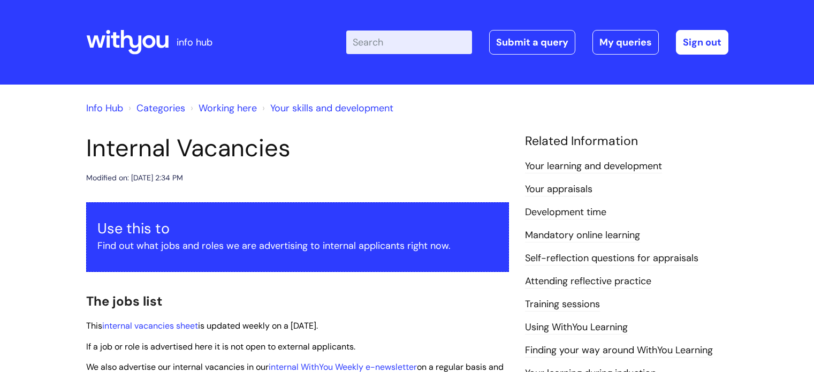 This screenshot has width=814, height=372. What do you see at coordinates (222, 108) in the screenshot?
I see `li: Working here` at bounding box center [222, 108].